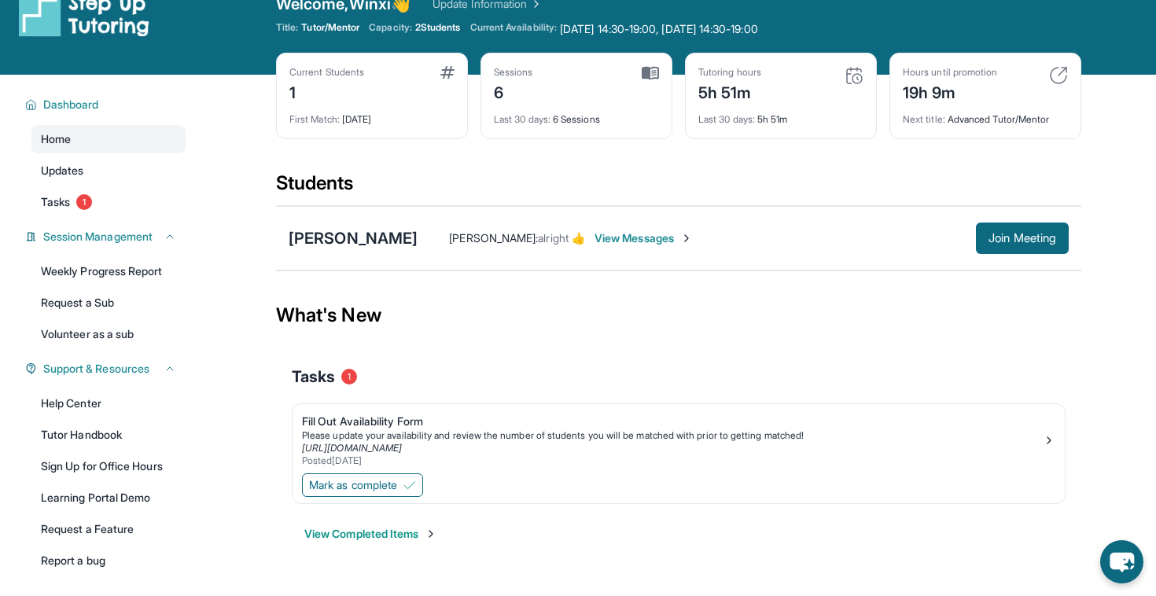 The height and width of the screenshot is (596, 1156). I want to click on div: 6 Sessions, so click(576, 115).